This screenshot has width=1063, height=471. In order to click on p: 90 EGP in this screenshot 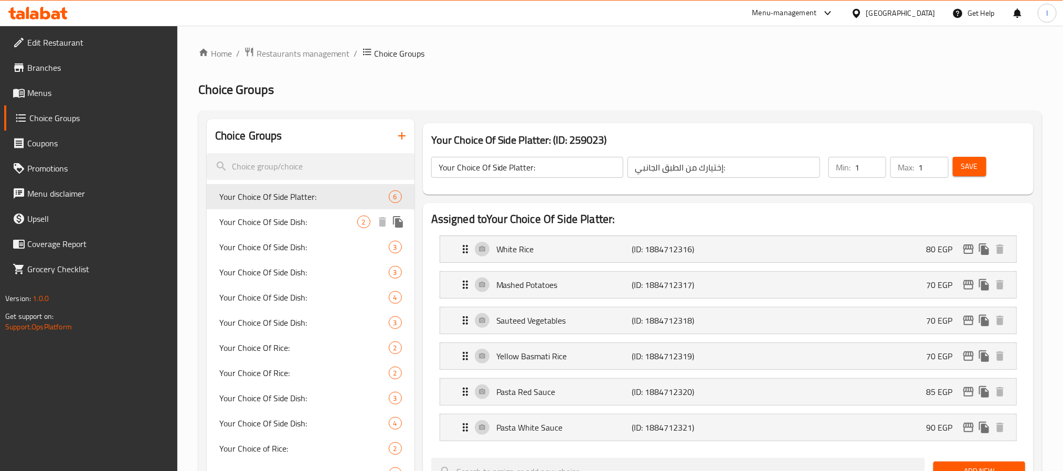, I will do `click(943, 428)`.